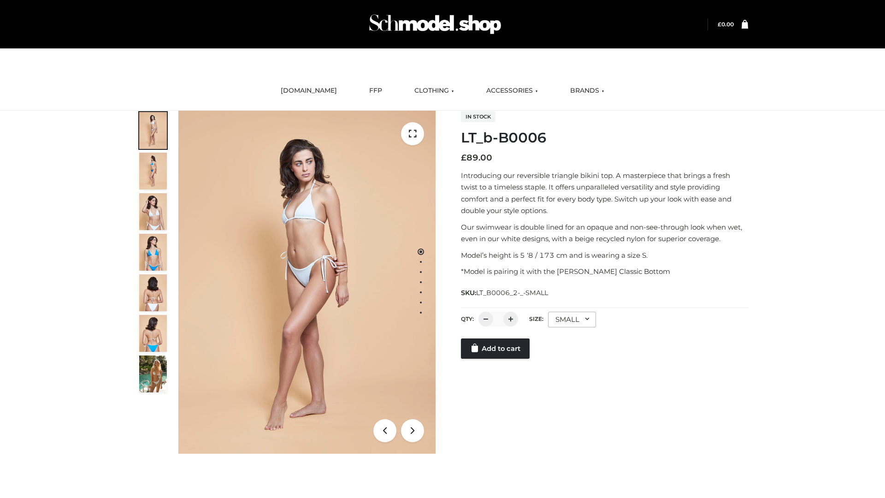 This screenshot has width=885, height=498. Describe the element at coordinates (153, 293) in the screenshot. I see `img: ArielClassicBikiniTop_CloudNine_AzureSky_OW114ECO_7-scaled.jpg` at that location.